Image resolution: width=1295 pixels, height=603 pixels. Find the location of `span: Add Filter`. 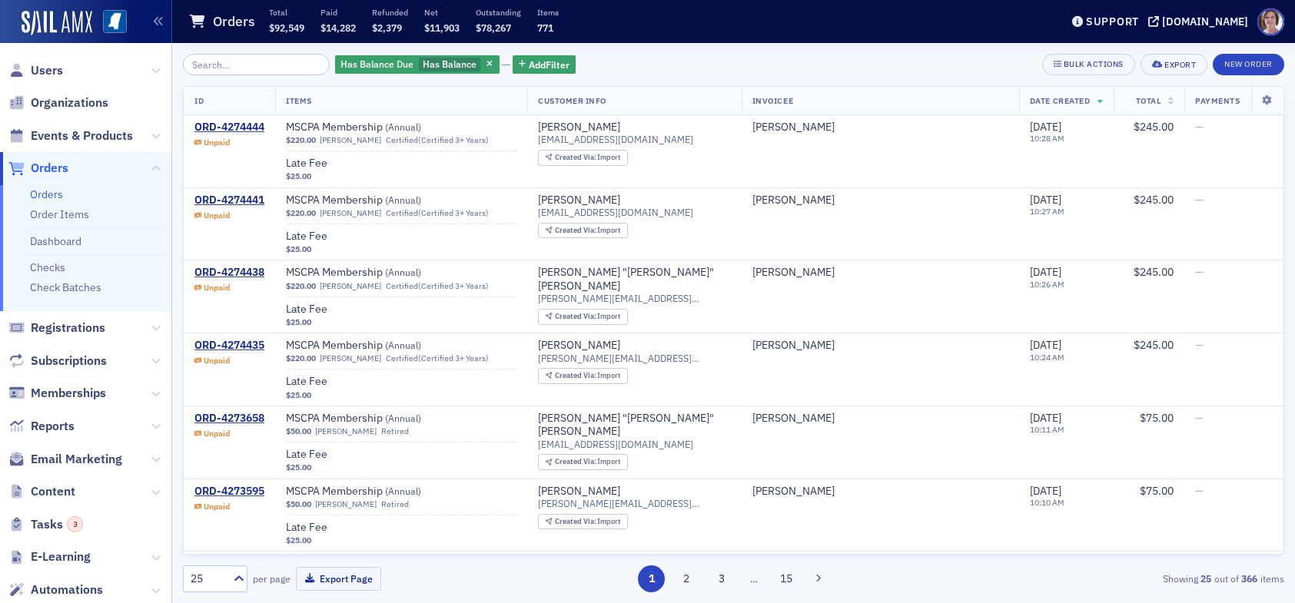

span: Add Filter is located at coordinates (549, 65).